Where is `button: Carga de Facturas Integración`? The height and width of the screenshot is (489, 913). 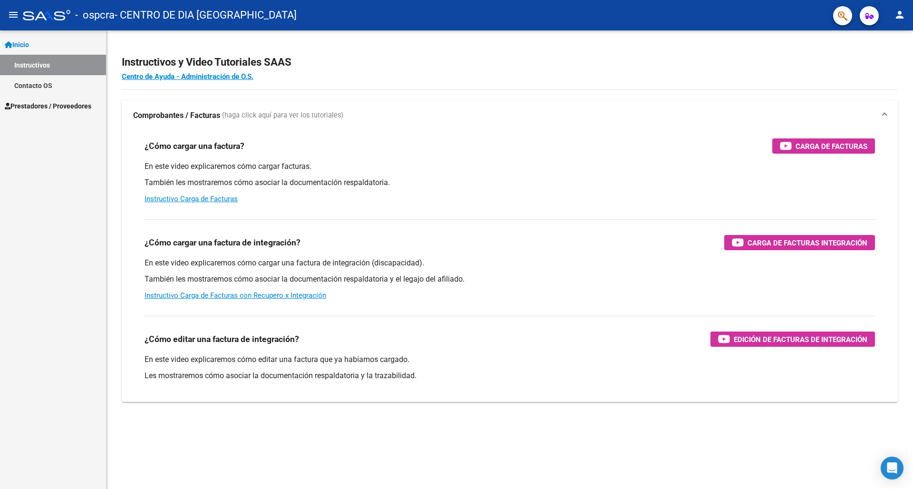 button: Carga de Facturas Integración is located at coordinates (799, 242).